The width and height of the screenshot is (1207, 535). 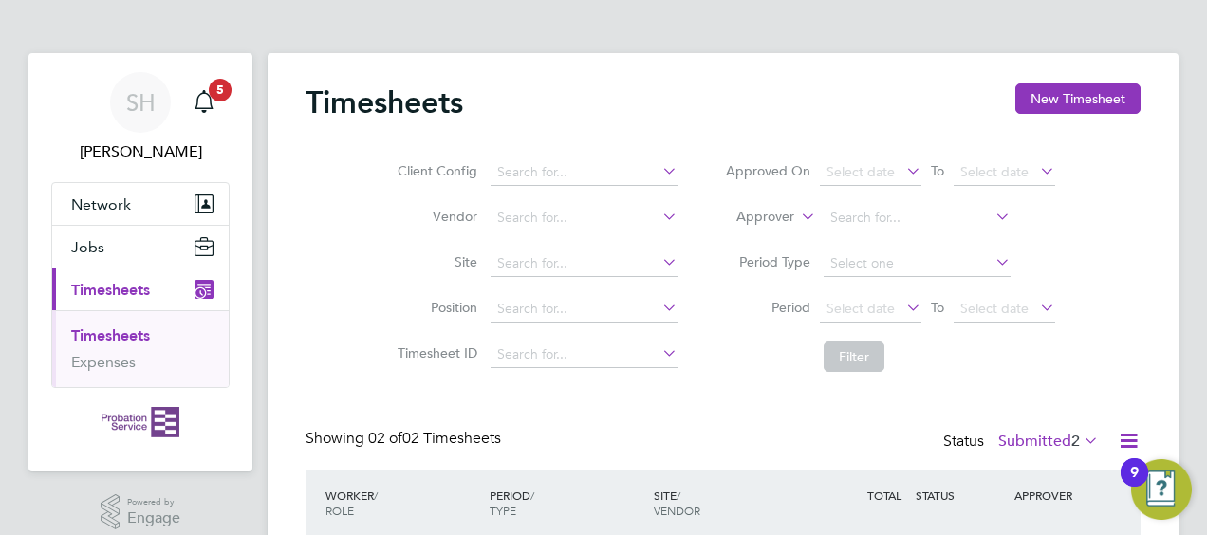 What do you see at coordinates (103, 362) in the screenshot?
I see `a: Expenses` at bounding box center [103, 362].